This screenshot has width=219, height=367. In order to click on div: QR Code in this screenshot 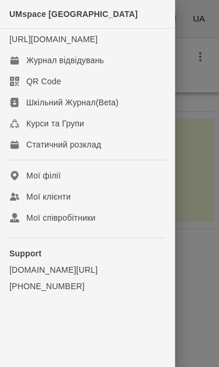, I will do `click(44, 81)`.